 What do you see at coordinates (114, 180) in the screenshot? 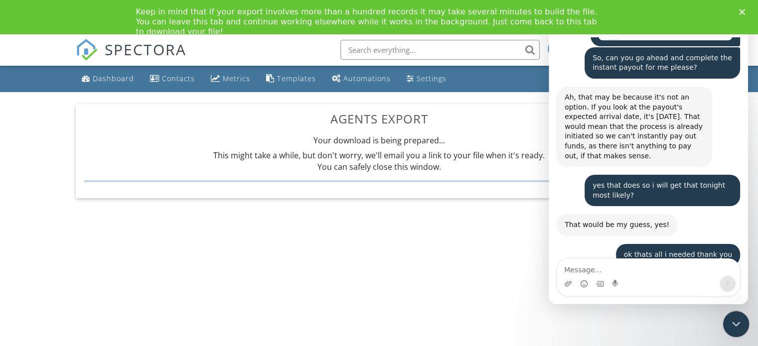
I see `div: yes that does so i will get that tonight most likely?` at bounding box center [114, 180].